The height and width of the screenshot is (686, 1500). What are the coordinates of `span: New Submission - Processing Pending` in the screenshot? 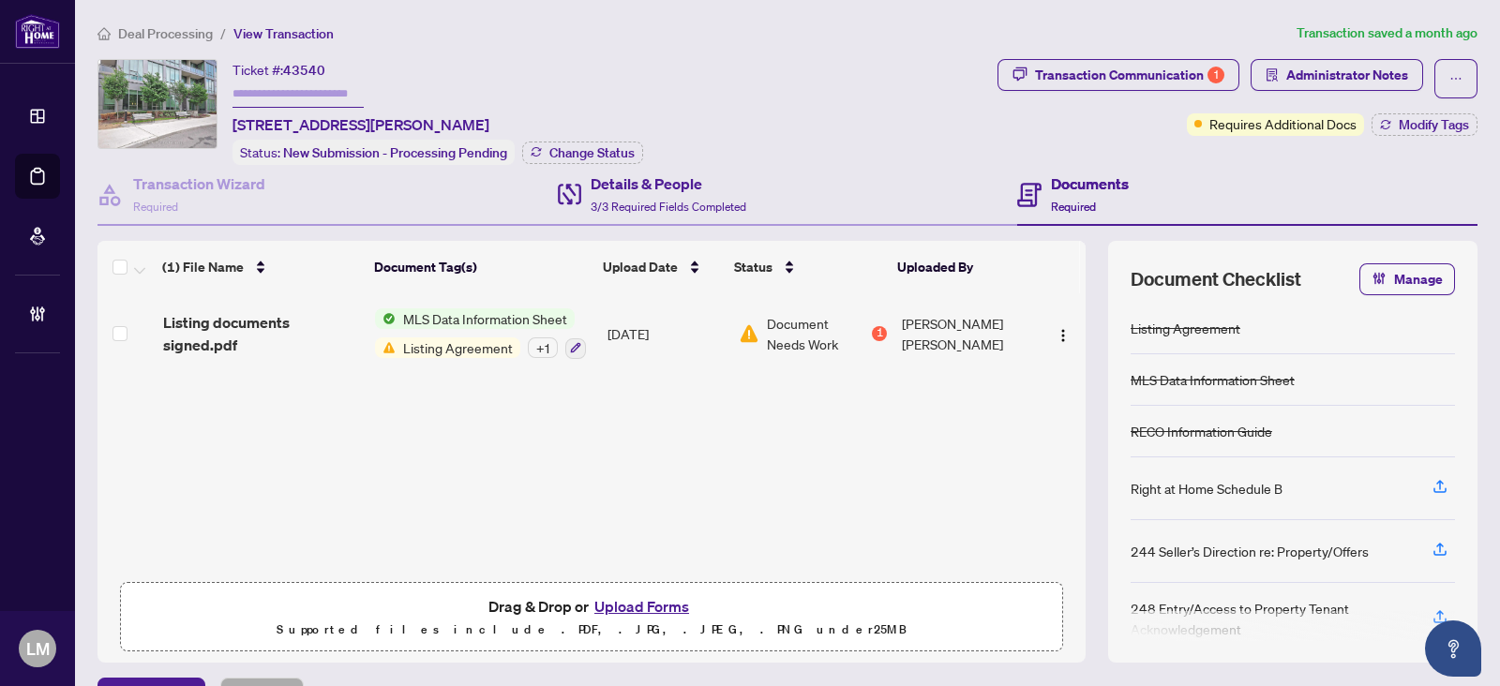 It's located at (395, 153).